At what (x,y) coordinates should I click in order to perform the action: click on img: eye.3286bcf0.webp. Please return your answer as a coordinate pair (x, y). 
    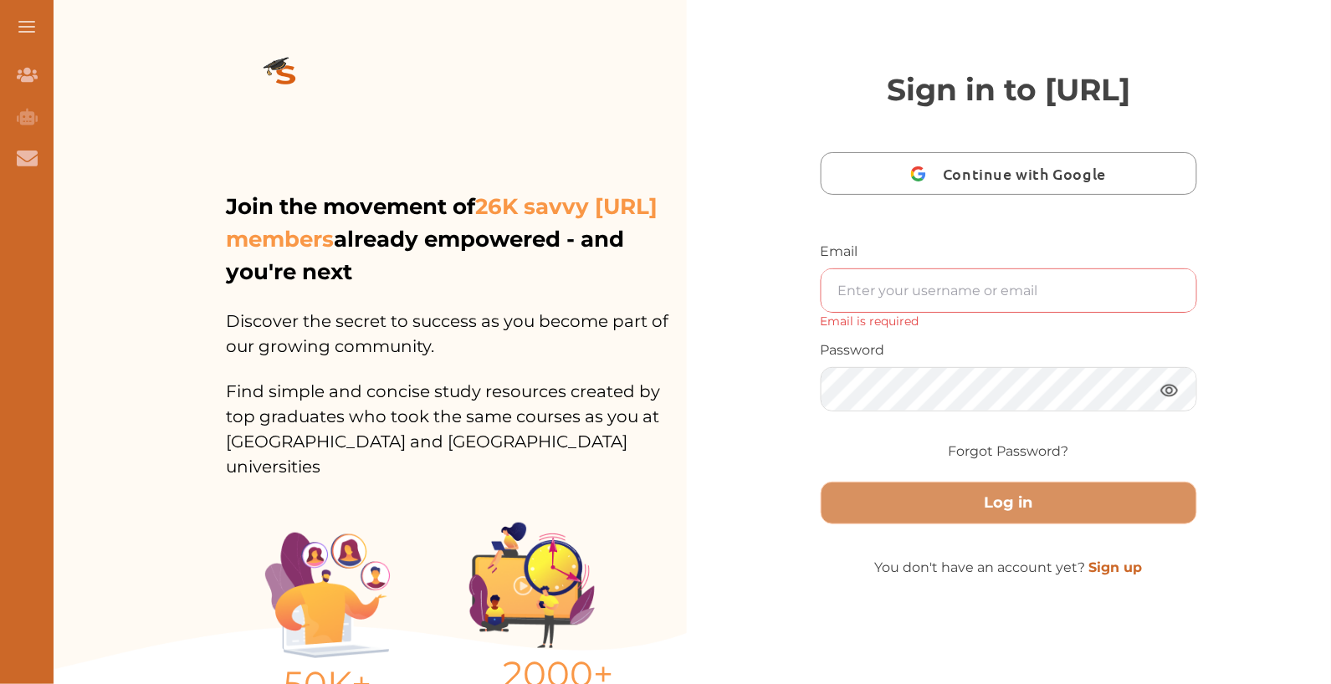
    Looking at the image, I should click on (1169, 390).